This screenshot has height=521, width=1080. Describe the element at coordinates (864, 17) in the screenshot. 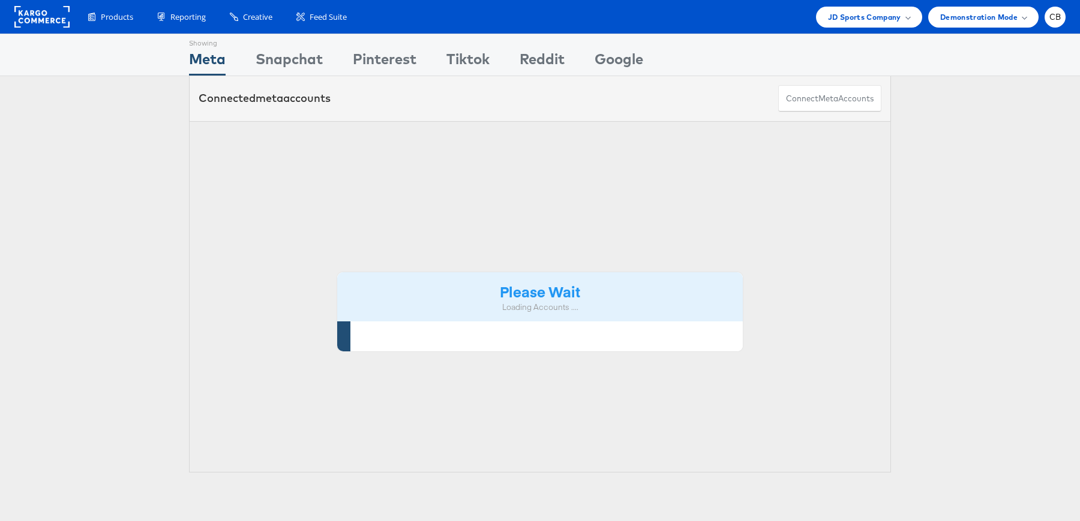

I see `span: JD Sports Company` at that location.